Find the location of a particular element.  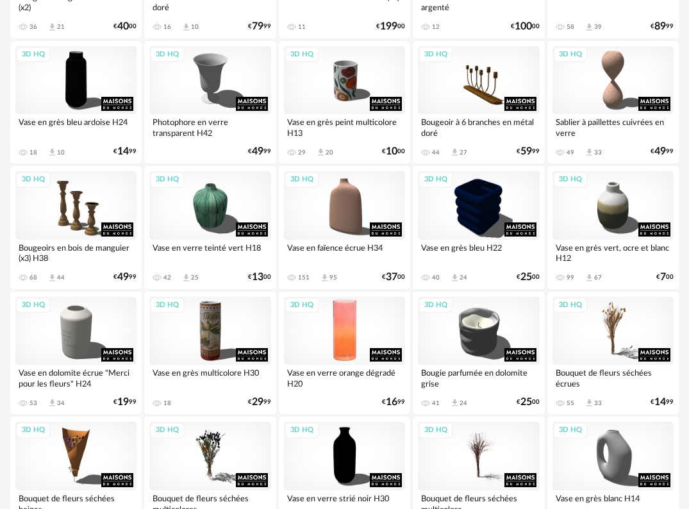

span: 100 is located at coordinates (523, 26).